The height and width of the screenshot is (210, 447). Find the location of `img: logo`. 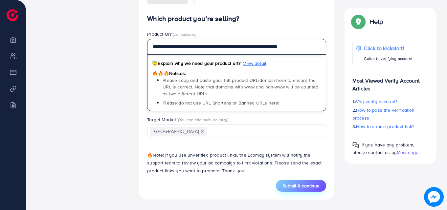

img: logo is located at coordinates (12, 15).